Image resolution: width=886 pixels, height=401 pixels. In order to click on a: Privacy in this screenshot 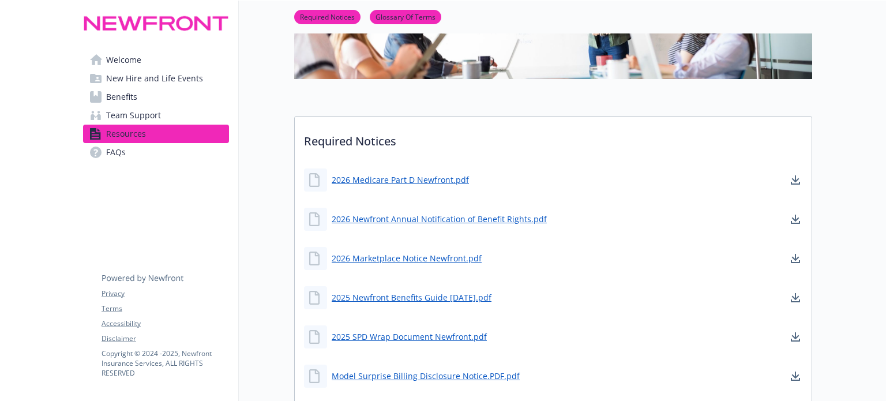, I will do `click(165, 294)`.